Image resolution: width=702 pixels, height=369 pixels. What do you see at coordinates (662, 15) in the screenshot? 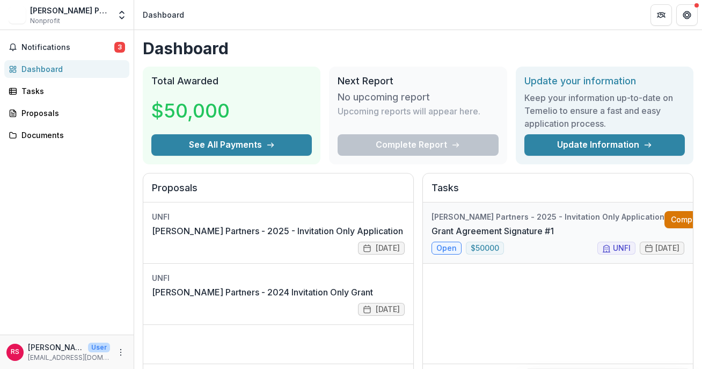
I see `button: Partners` at bounding box center [662, 15].